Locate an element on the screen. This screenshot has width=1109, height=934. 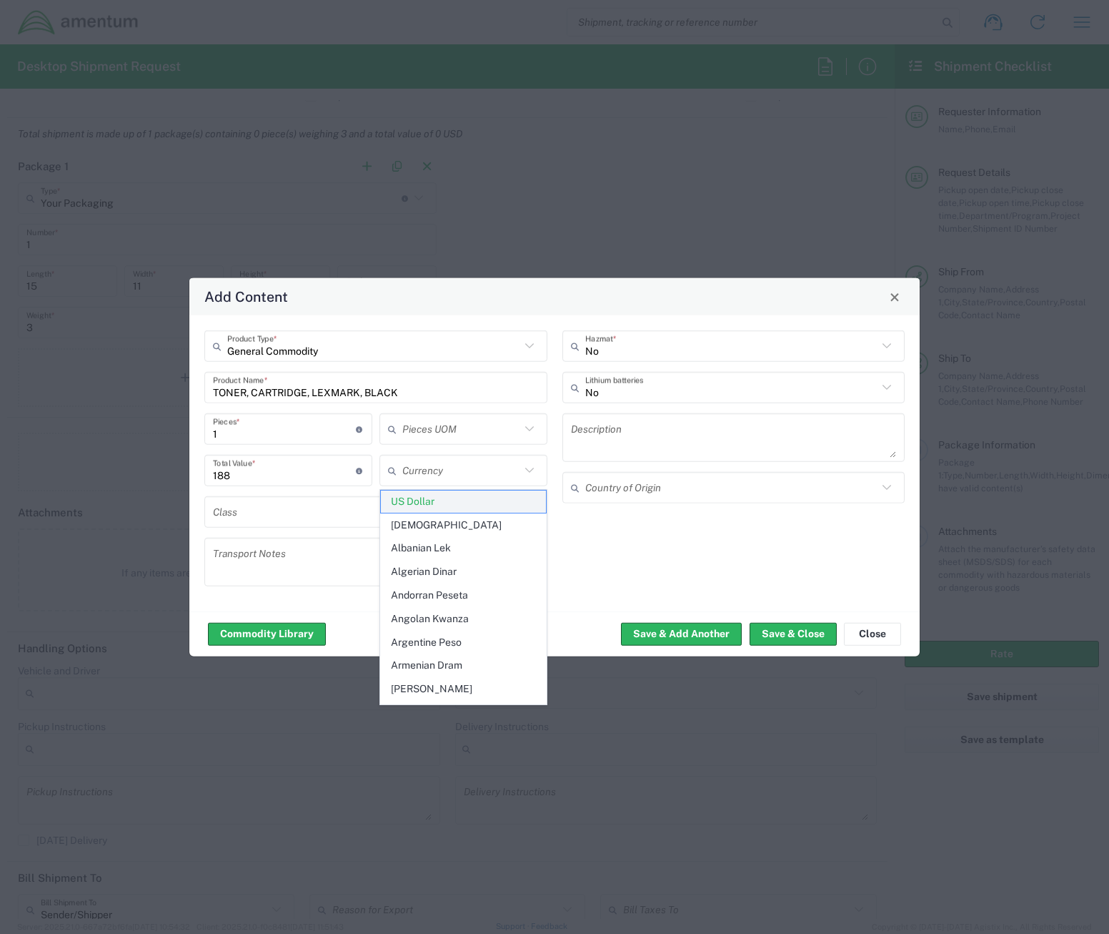
h4: Add Content is located at coordinates (246, 296).